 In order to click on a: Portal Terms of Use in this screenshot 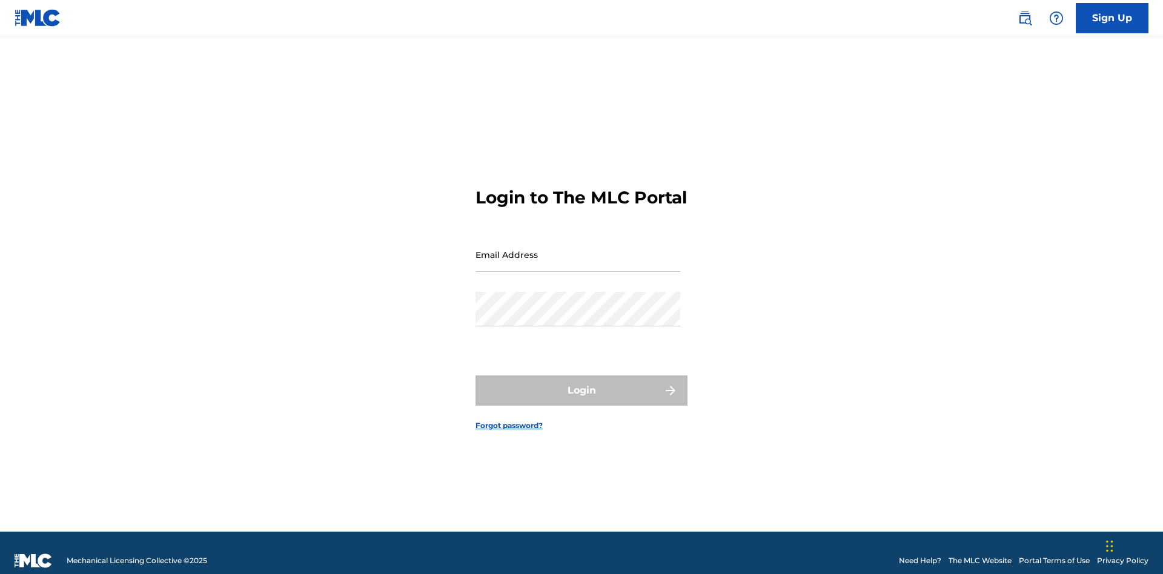, I will do `click(1054, 561)`.